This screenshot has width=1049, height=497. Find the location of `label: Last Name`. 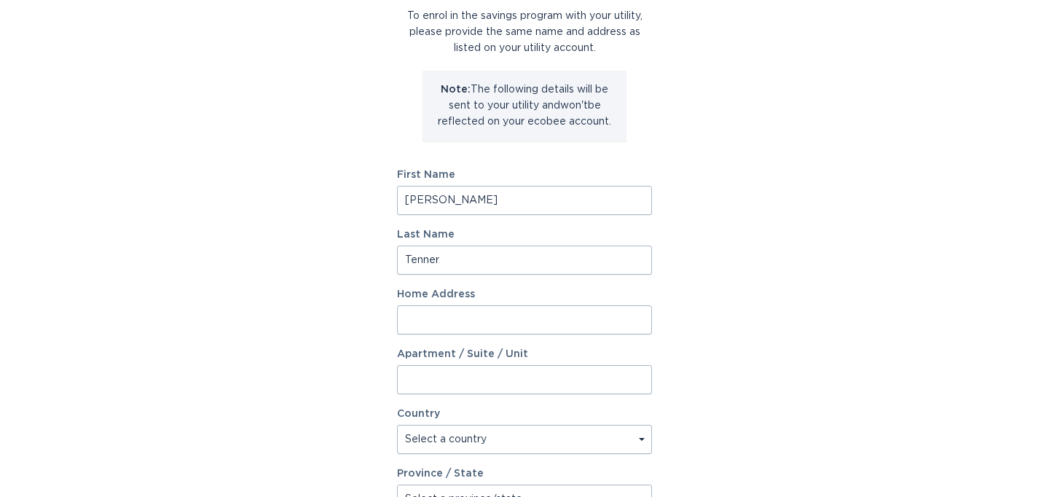

label: Last Name is located at coordinates (525, 235).